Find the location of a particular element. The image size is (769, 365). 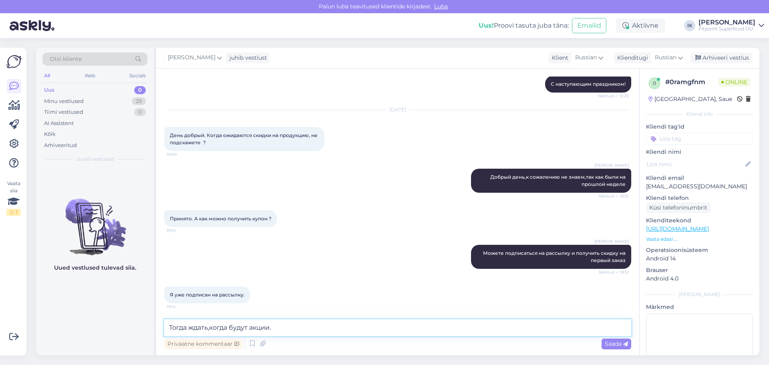

span: Otsi kliente is located at coordinates (66, 59).